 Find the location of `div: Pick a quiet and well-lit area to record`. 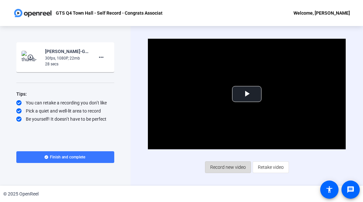

div: Pick a quiet and well-lit area to record is located at coordinates (65, 111).